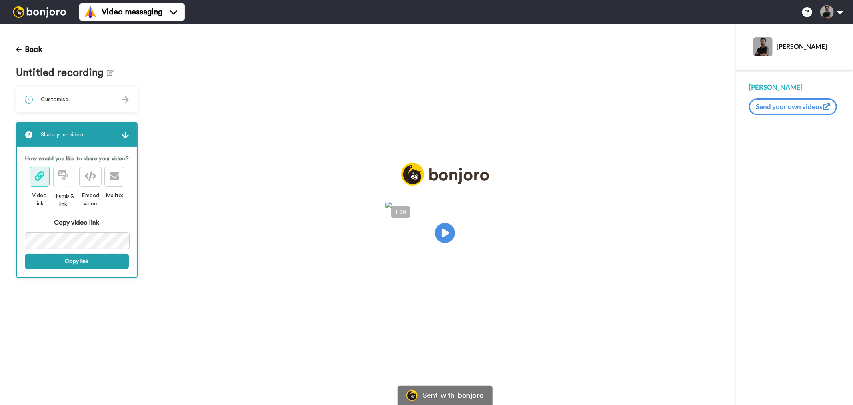  Describe the element at coordinates (445, 395) in the screenshot. I see `a: Bonjoro LogoSent withbonjoro` at that location.